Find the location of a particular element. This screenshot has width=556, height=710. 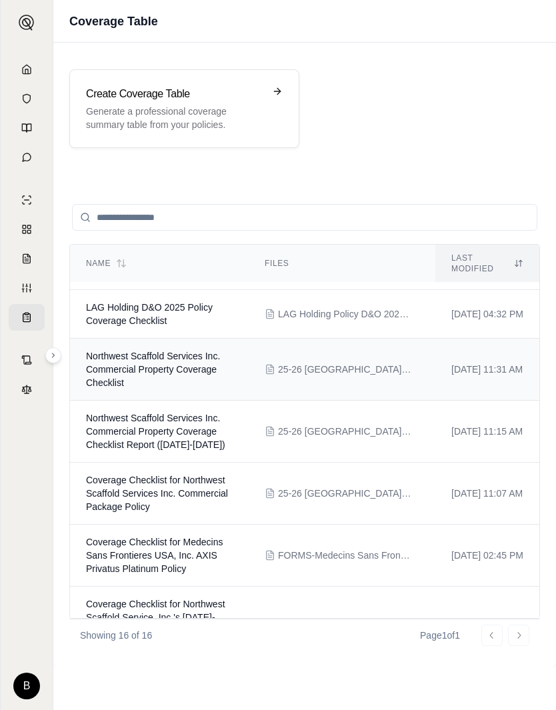

span: 25-26 General Liability Policy.PDF is located at coordinates (345, 624).